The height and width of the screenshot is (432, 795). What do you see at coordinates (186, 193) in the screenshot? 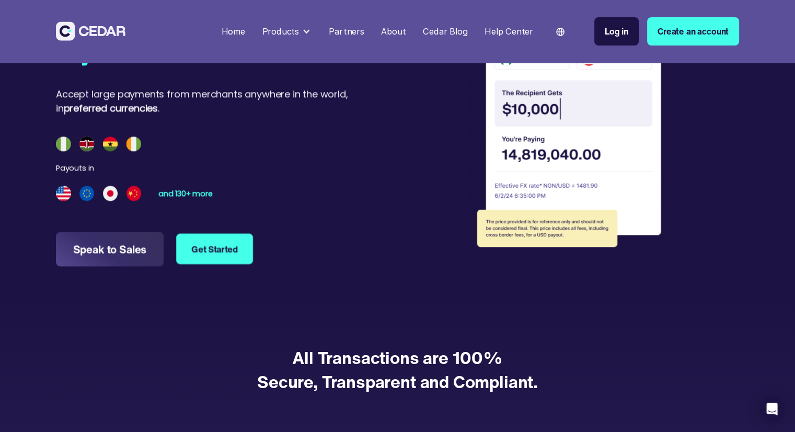
I see `div: and 130+ more` at bounding box center [186, 193].